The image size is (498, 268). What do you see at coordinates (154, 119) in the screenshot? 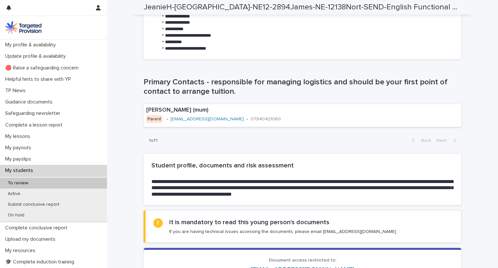
I see `div: Parent` at bounding box center [154, 119].